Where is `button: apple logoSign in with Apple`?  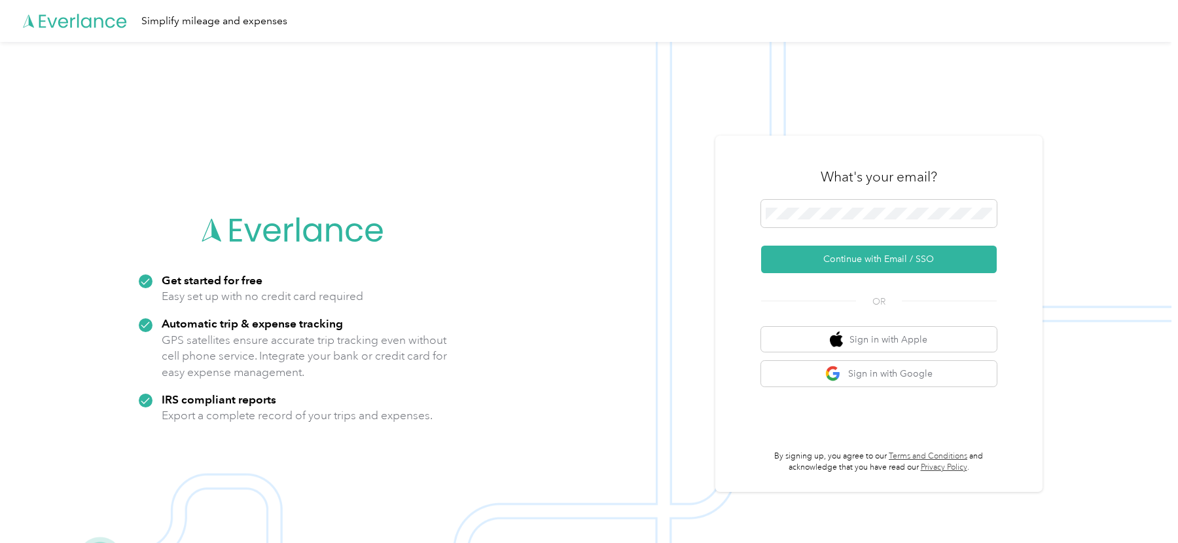 button: apple logoSign in with Apple is located at coordinates (879, 339).